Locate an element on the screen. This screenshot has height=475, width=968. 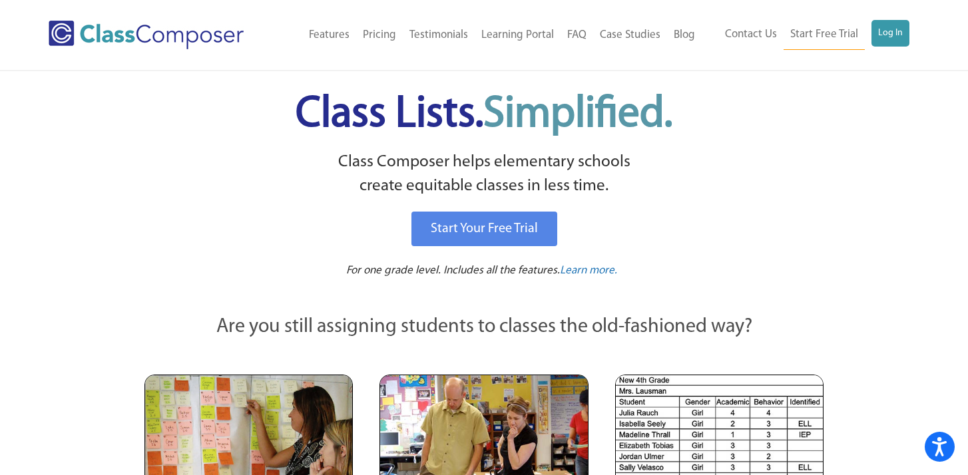
a: Testimonials is located at coordinates (439, 35).